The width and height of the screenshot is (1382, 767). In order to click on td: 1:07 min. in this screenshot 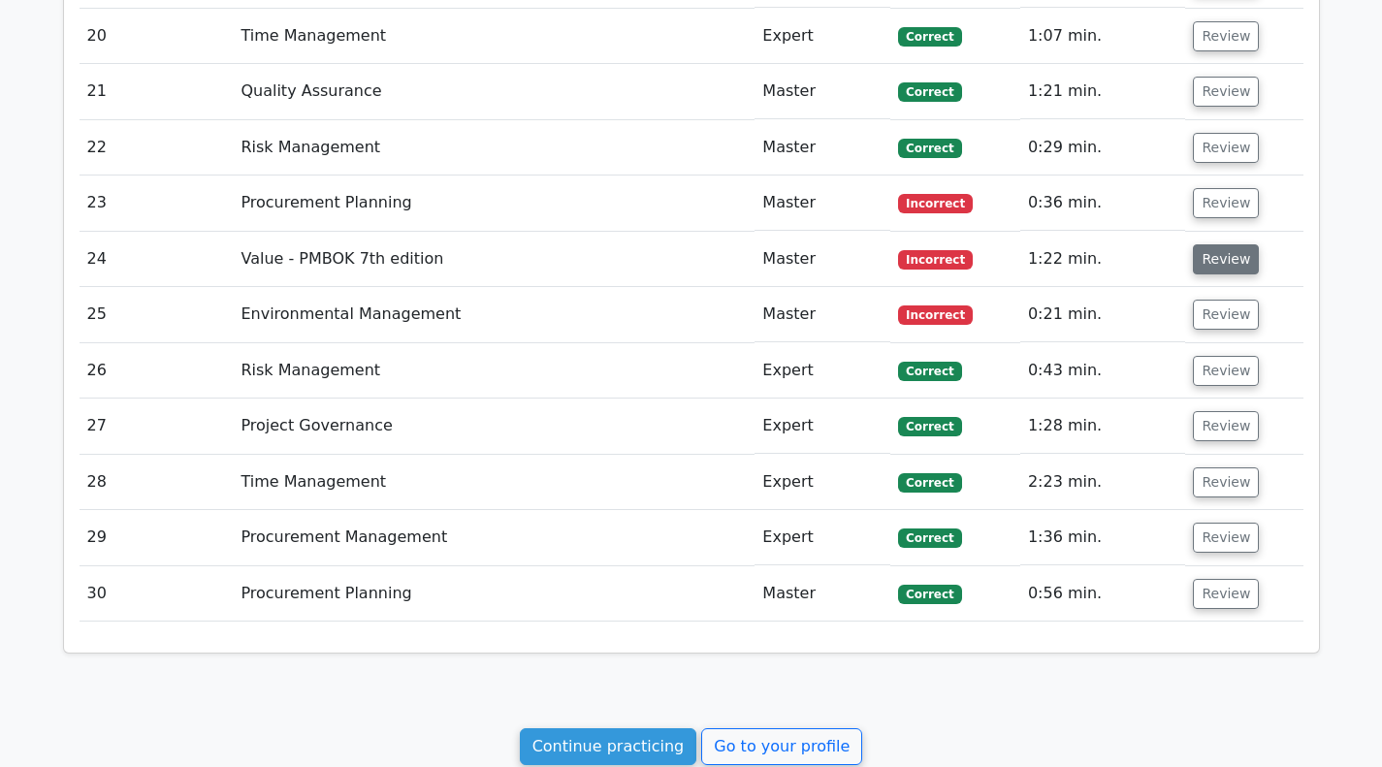, I will do `click(1102, 36)`.